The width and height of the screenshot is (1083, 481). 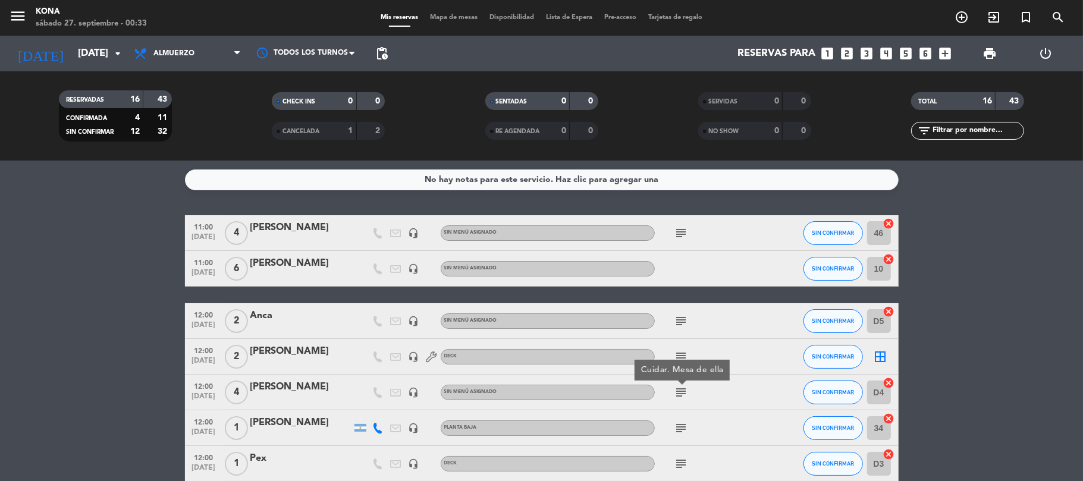 I want to click on span: Pre-acceso, so click(x=620, y=17).